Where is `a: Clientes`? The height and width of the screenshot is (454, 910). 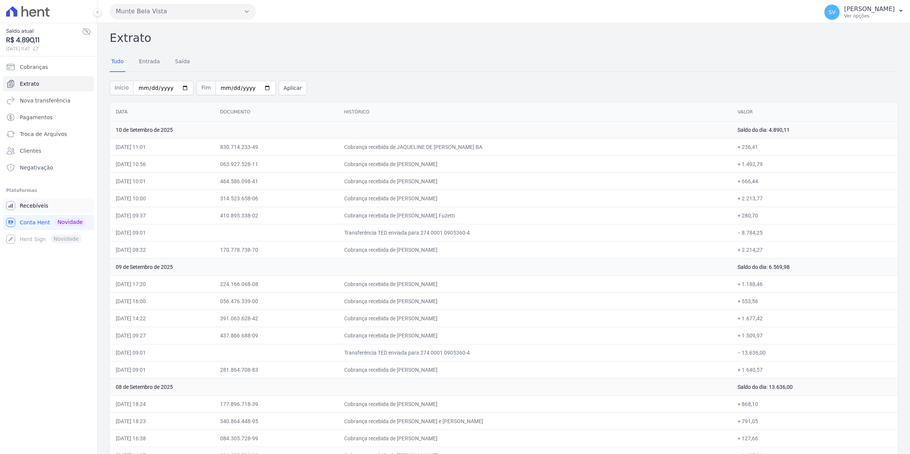
a: Clientes is located at coordinates (48, 151).